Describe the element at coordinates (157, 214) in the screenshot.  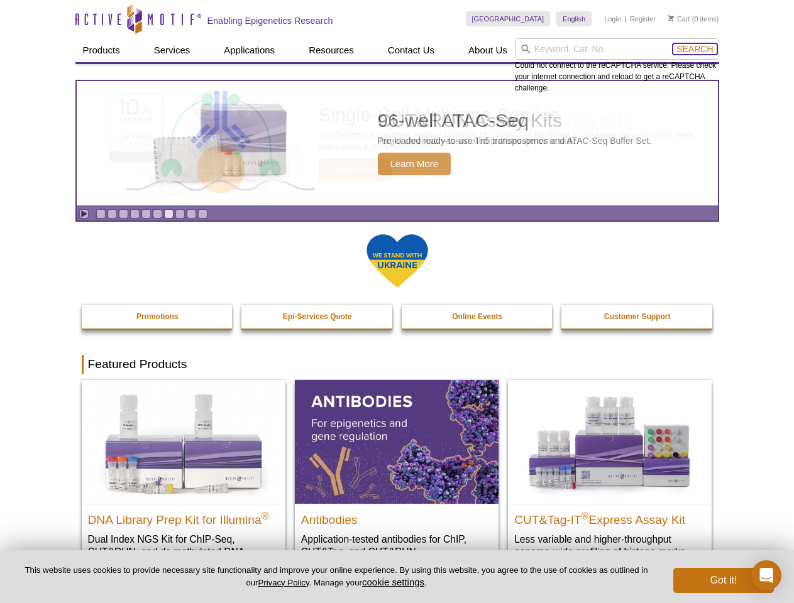
I see `a: Go to slide 6` at that location.